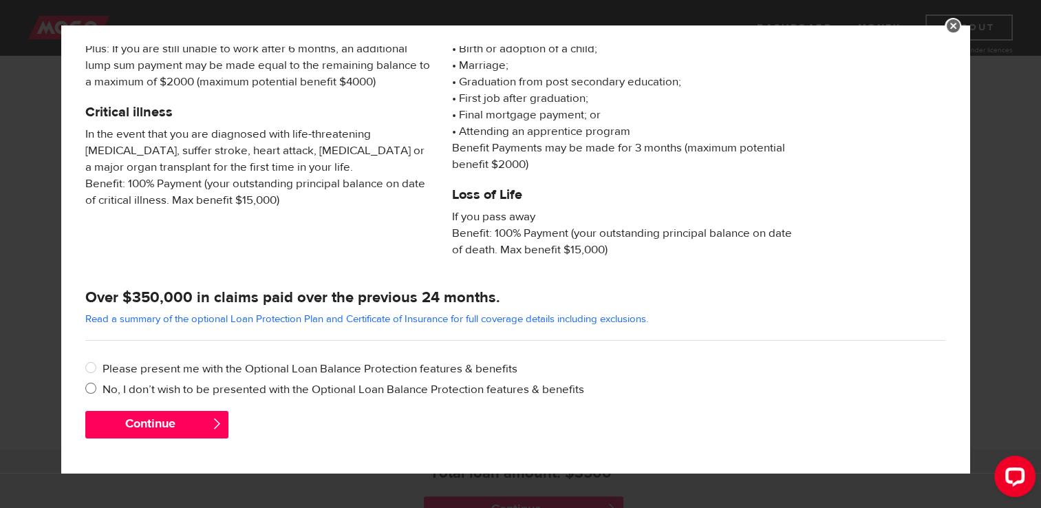 The height and width of the screenshot is (508, 1041). What do you see at coordinates (32, 26) in the screenshot?
I see `button: Open LiveChat chat widget` at bounding box center [32, 26].